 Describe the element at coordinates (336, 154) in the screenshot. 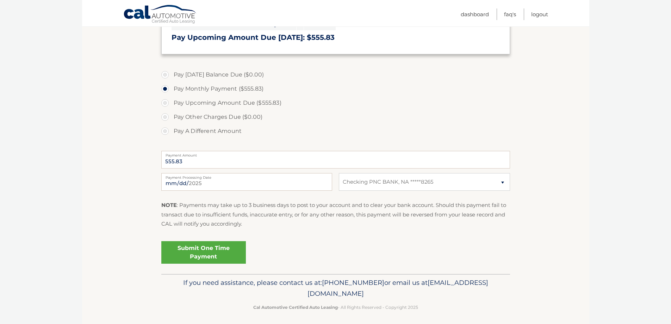

I see `label: Payment Amount` at that location.